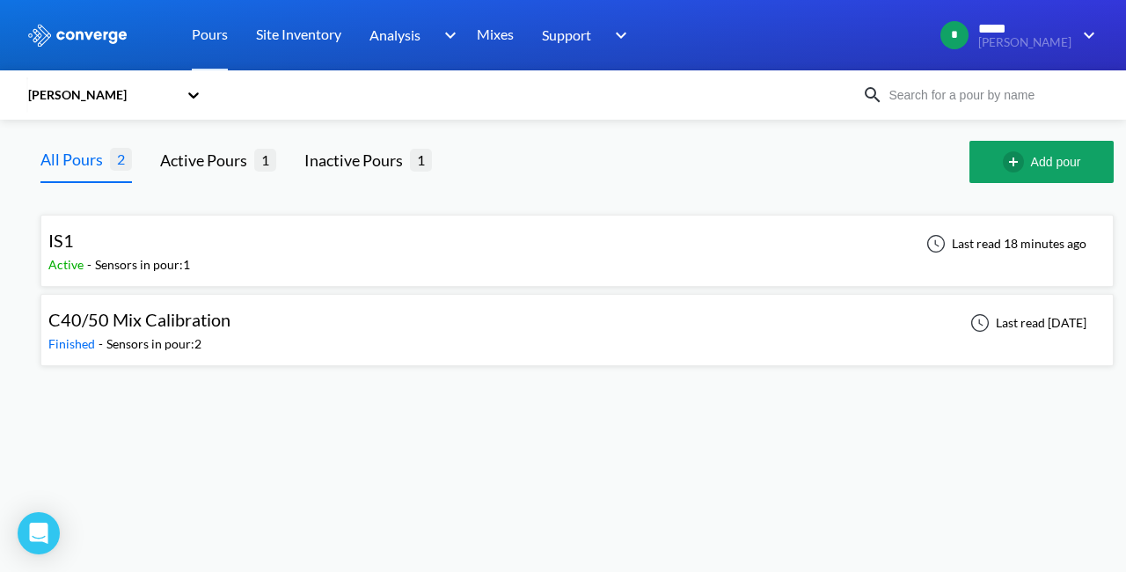  Describe the element at coordinates (73, 343) in the screenshot. I see `span: Finished` at that location.